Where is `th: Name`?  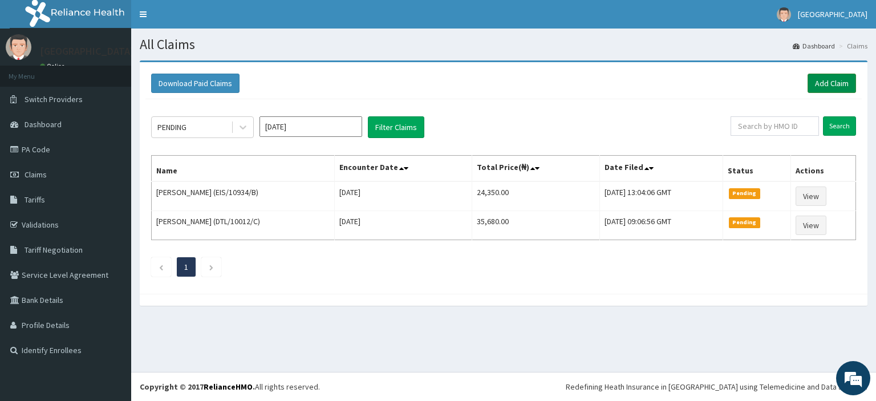 th: Name is located at coordinates (243, 169).